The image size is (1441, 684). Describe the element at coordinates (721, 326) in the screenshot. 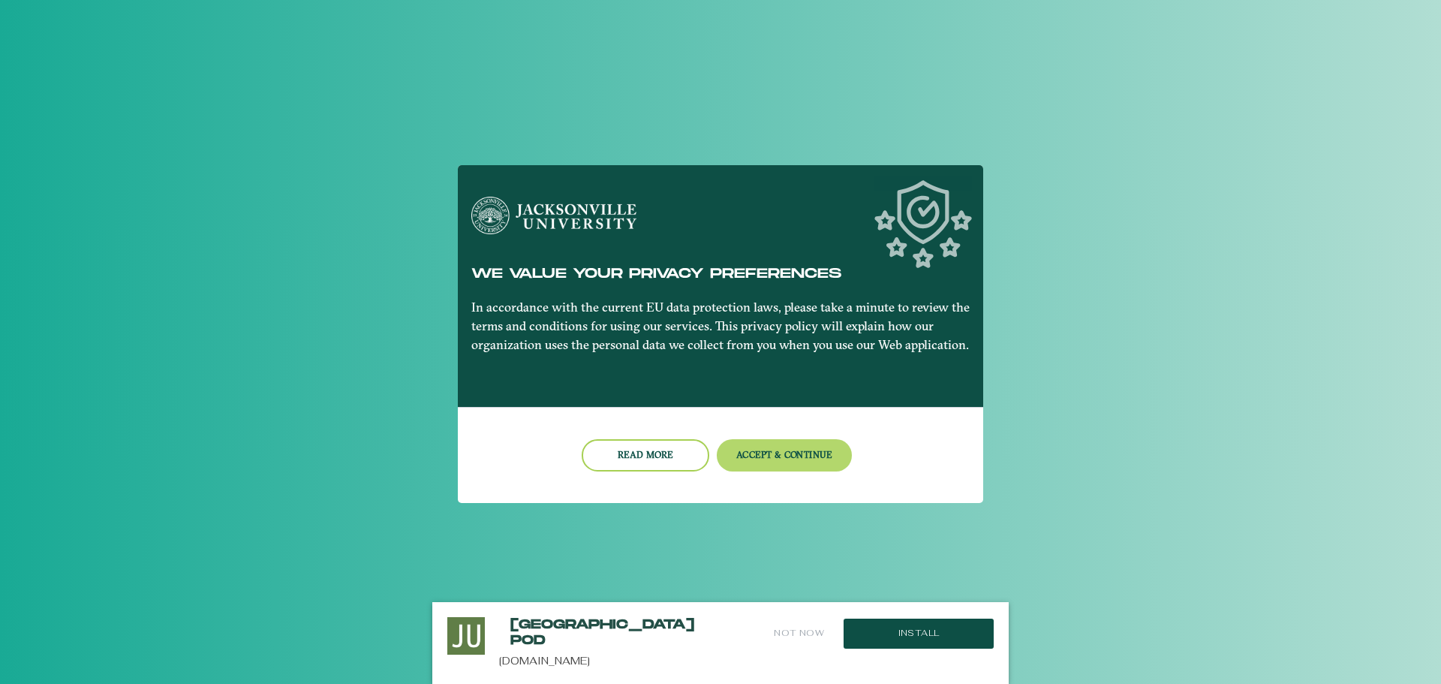

I see `p: In accordance with the current EU data protection laws, please take a minute to review the terms ...` at that location.